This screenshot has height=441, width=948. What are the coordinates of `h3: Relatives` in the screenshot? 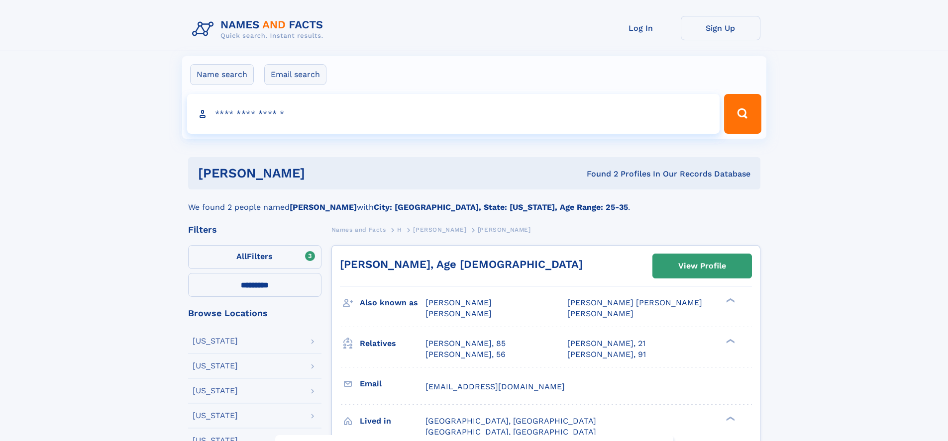 It's located at (393, 344).